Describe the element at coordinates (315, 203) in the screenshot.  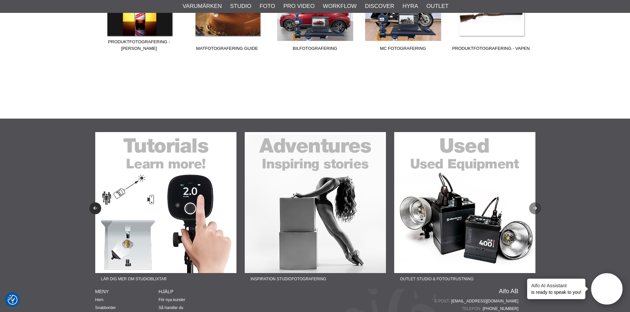
I see `img: Annons:22-02F banner-sidfot-adventures.jpg` at that location.